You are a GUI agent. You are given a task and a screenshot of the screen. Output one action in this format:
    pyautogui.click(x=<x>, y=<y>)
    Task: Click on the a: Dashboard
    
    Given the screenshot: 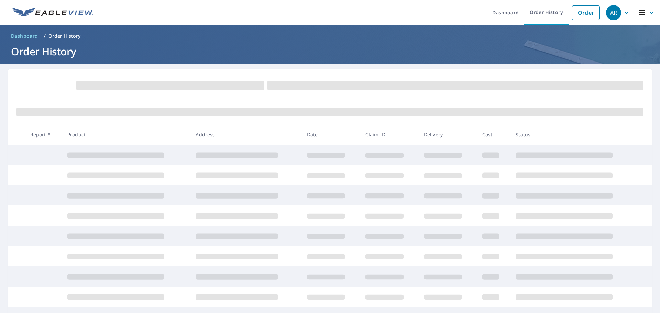 What is the action you would take?
    pyautogui.click(x=24, y=36)
    